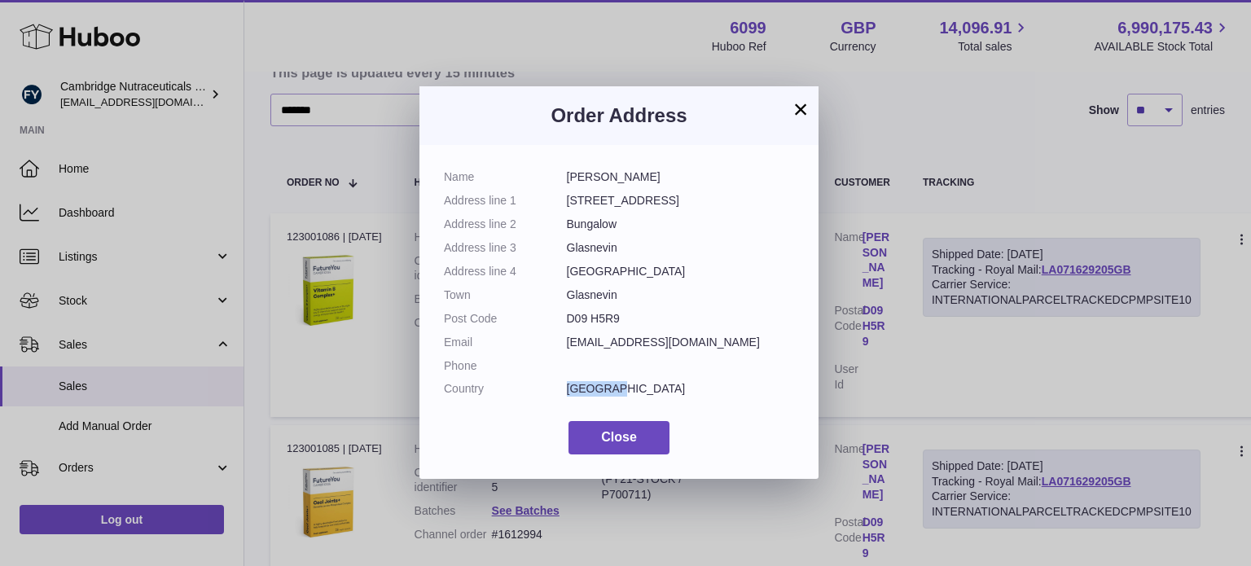  I want to click on dt: Name, so click(505, 177).